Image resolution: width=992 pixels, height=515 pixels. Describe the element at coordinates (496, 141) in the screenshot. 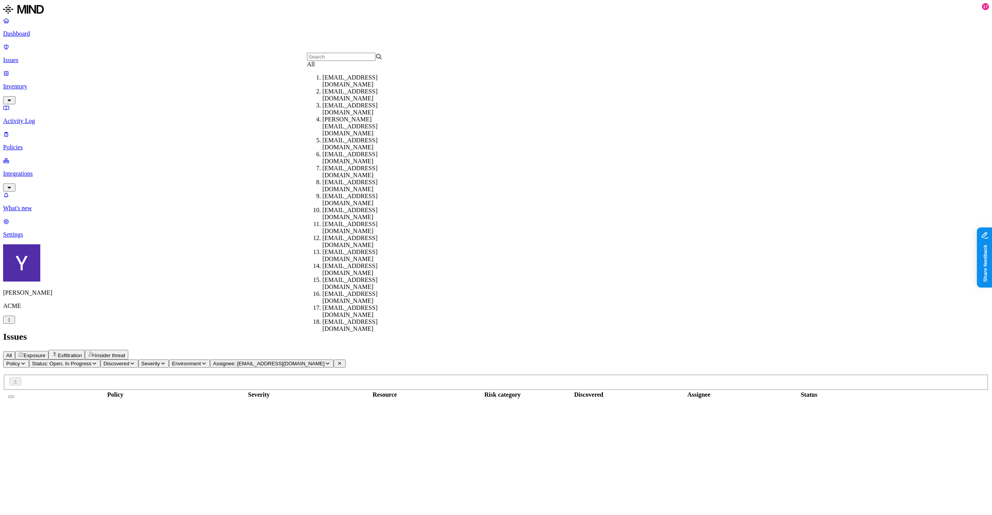

I see `a: Policies` at that location.